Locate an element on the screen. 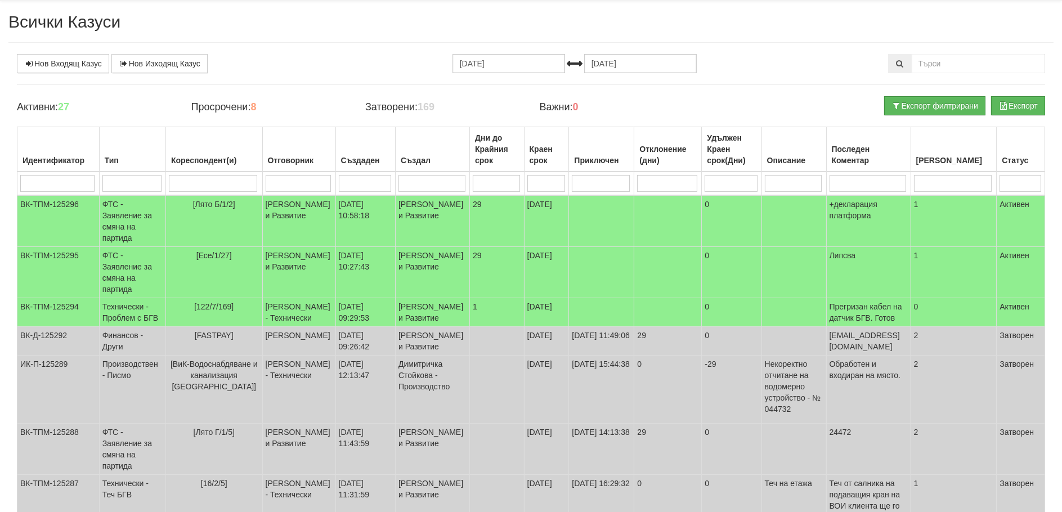  div: Отклонение (дни) is located at coordinates (668, 155).